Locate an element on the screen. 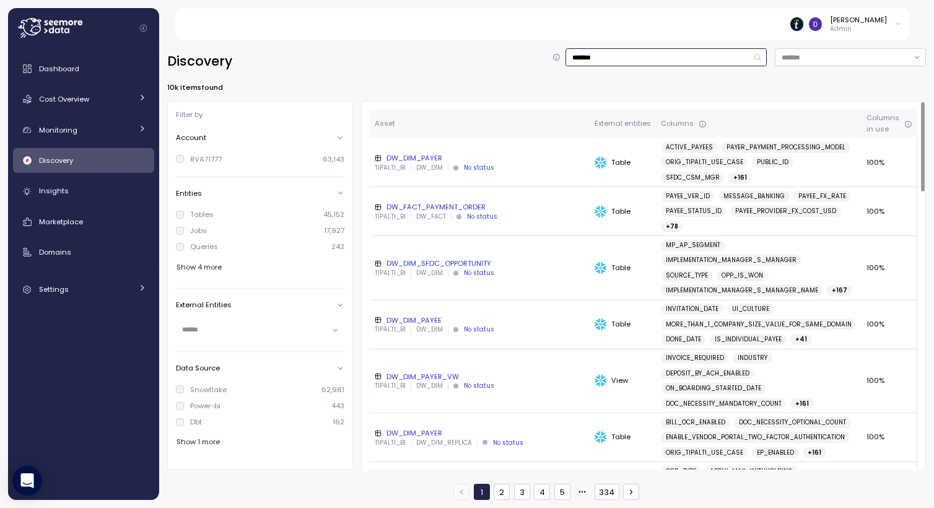  a: MP_AP_SEGMENT is located at coordinates (693, 245).